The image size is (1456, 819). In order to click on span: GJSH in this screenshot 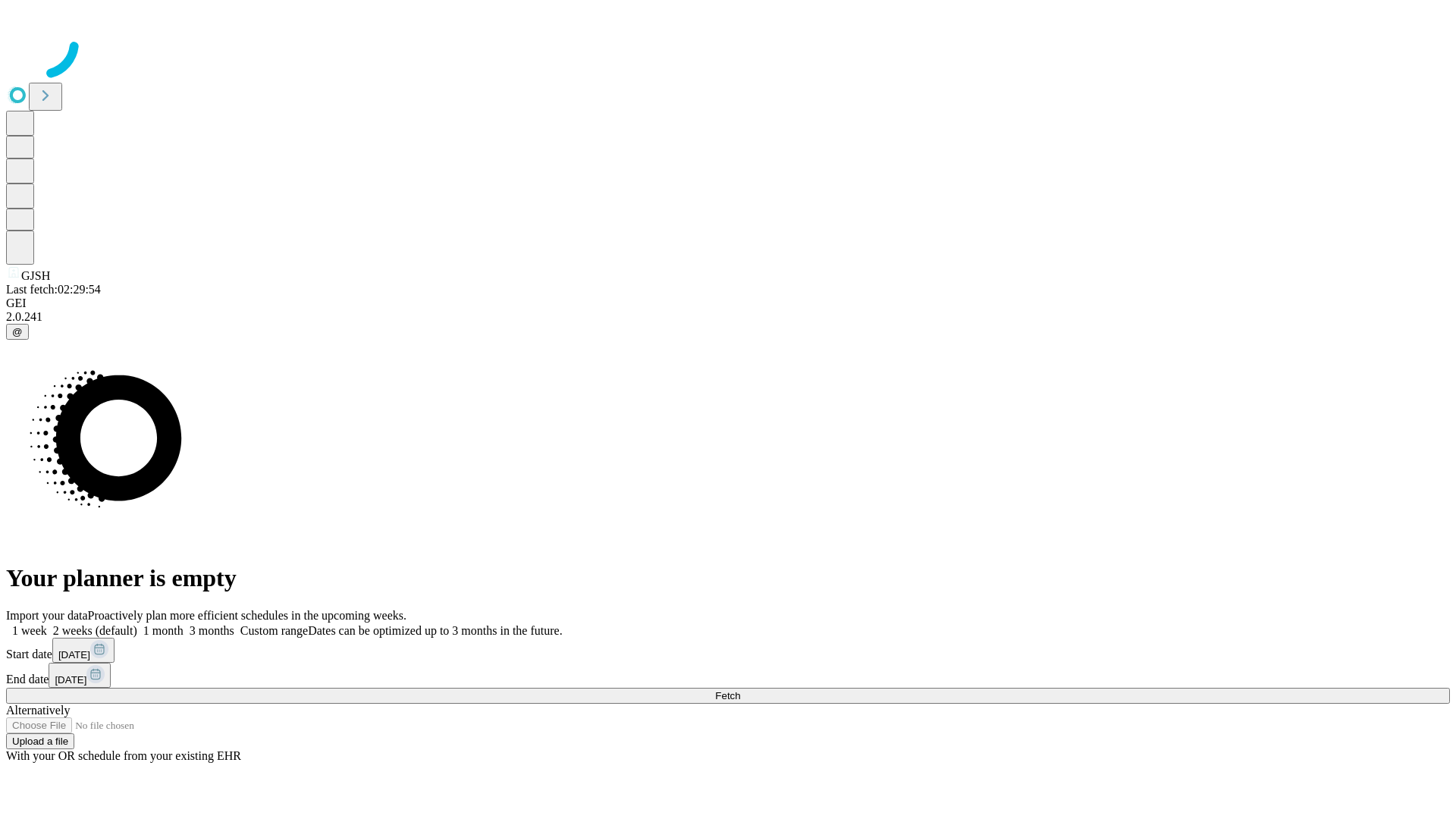, I will do `click(36, 275)`.